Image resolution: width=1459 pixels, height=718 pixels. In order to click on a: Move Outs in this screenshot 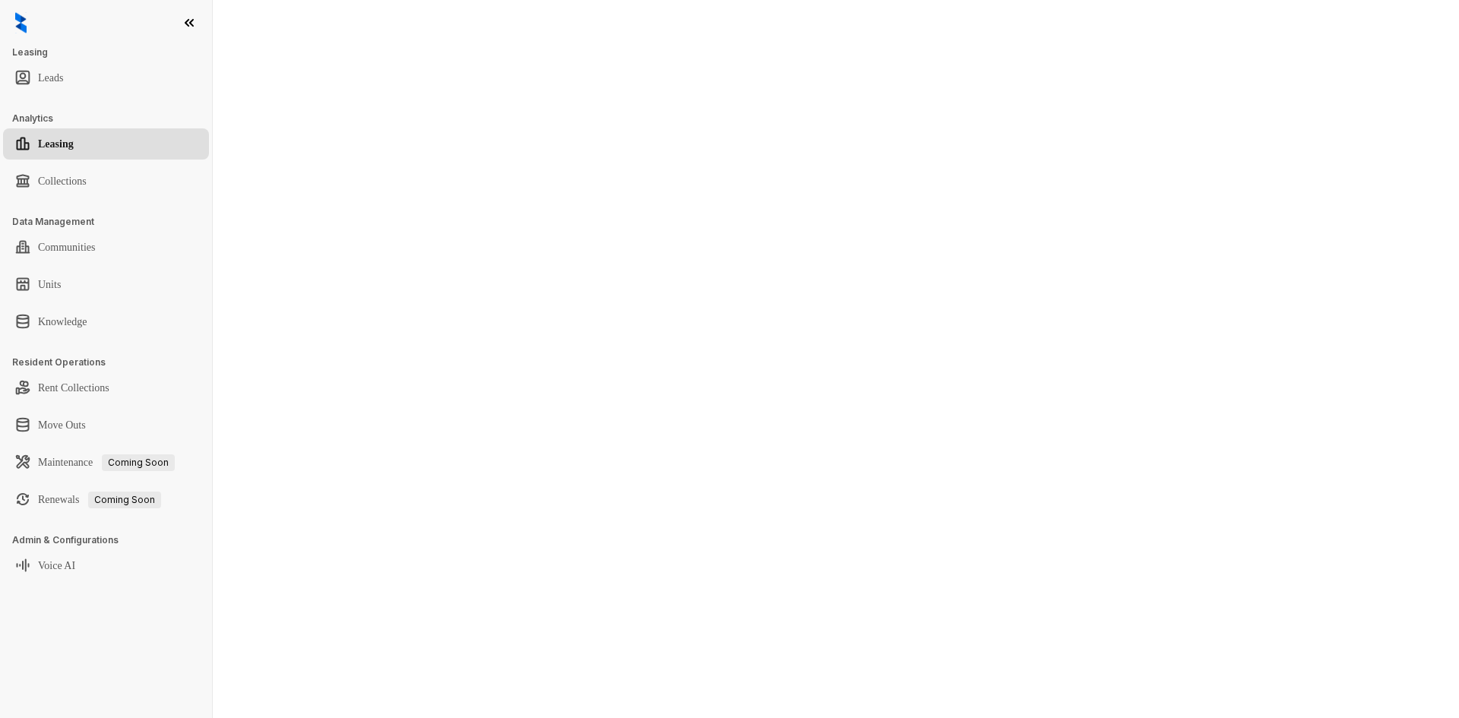, I will do `click(62, 426)`.